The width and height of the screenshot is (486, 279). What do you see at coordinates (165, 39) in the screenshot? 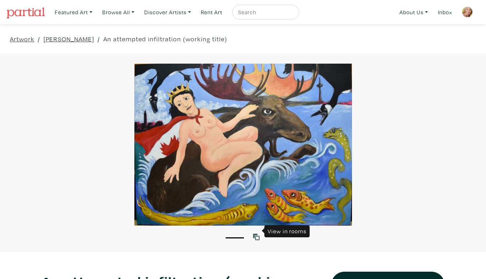
I see `a: An attempted infiltration (working title)` at bounding box center [165, 39].